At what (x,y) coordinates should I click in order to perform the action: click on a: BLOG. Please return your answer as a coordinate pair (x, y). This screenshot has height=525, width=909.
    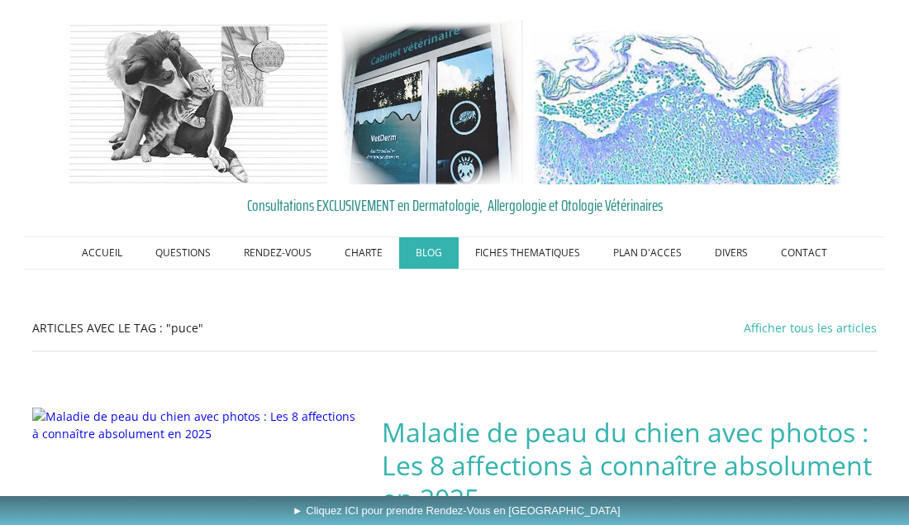
    Looking at the image, I should click on (429, 253).